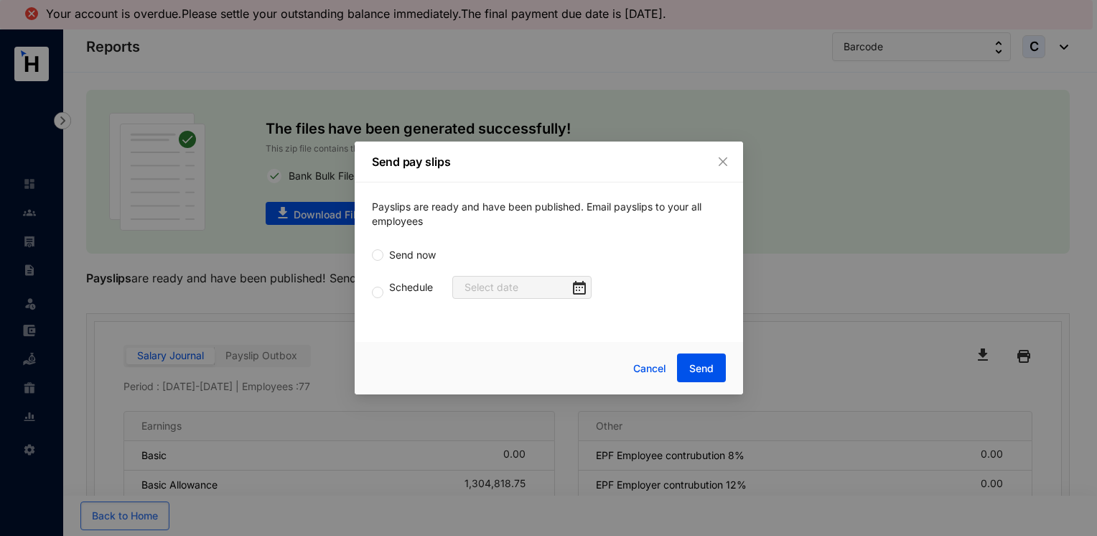  What do you see at coordinates (701, 368) in the screenshot?
I see `button: Send` at bounding box center [701, 368].